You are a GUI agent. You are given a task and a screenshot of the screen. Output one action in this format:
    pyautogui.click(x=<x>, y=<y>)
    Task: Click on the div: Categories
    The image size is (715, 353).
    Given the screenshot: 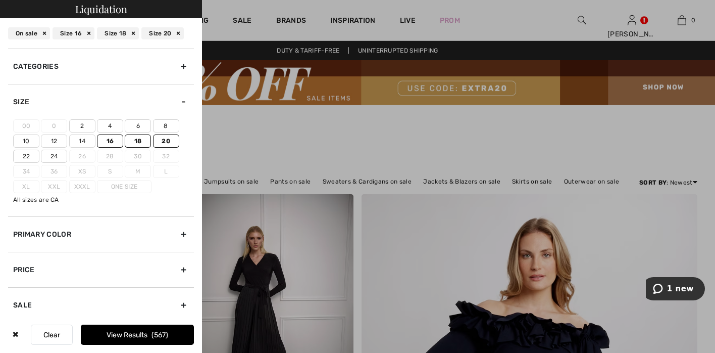 What is the action you would take?
    pyautogui.click(x=101, y=66)
    